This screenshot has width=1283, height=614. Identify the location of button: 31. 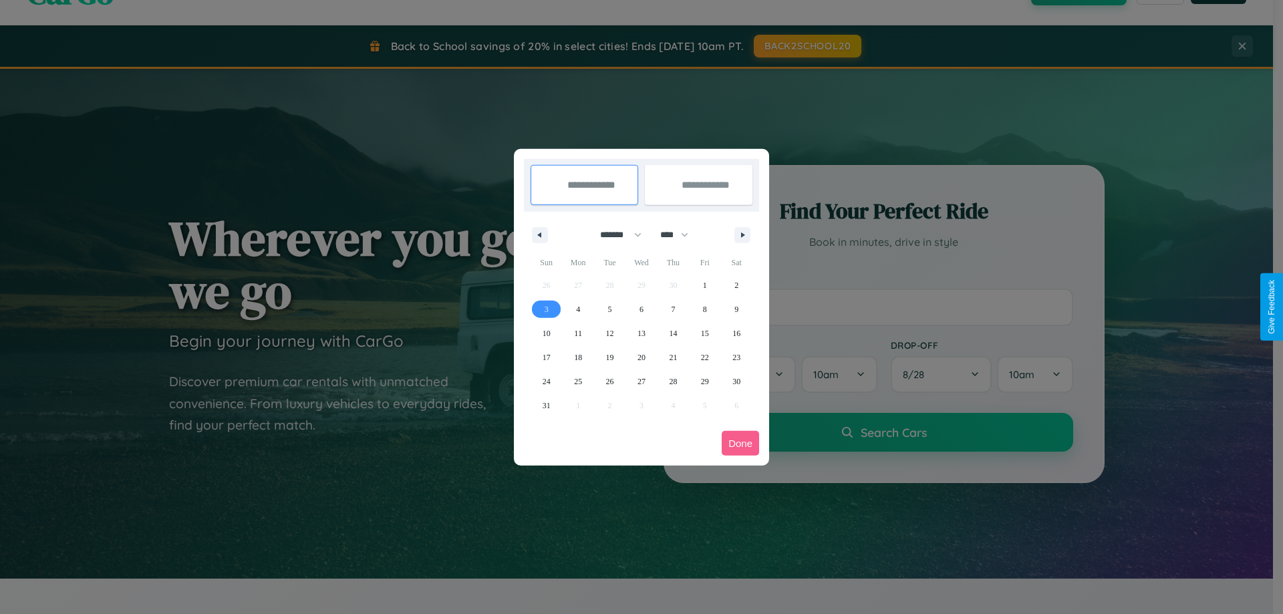
(546, 406).